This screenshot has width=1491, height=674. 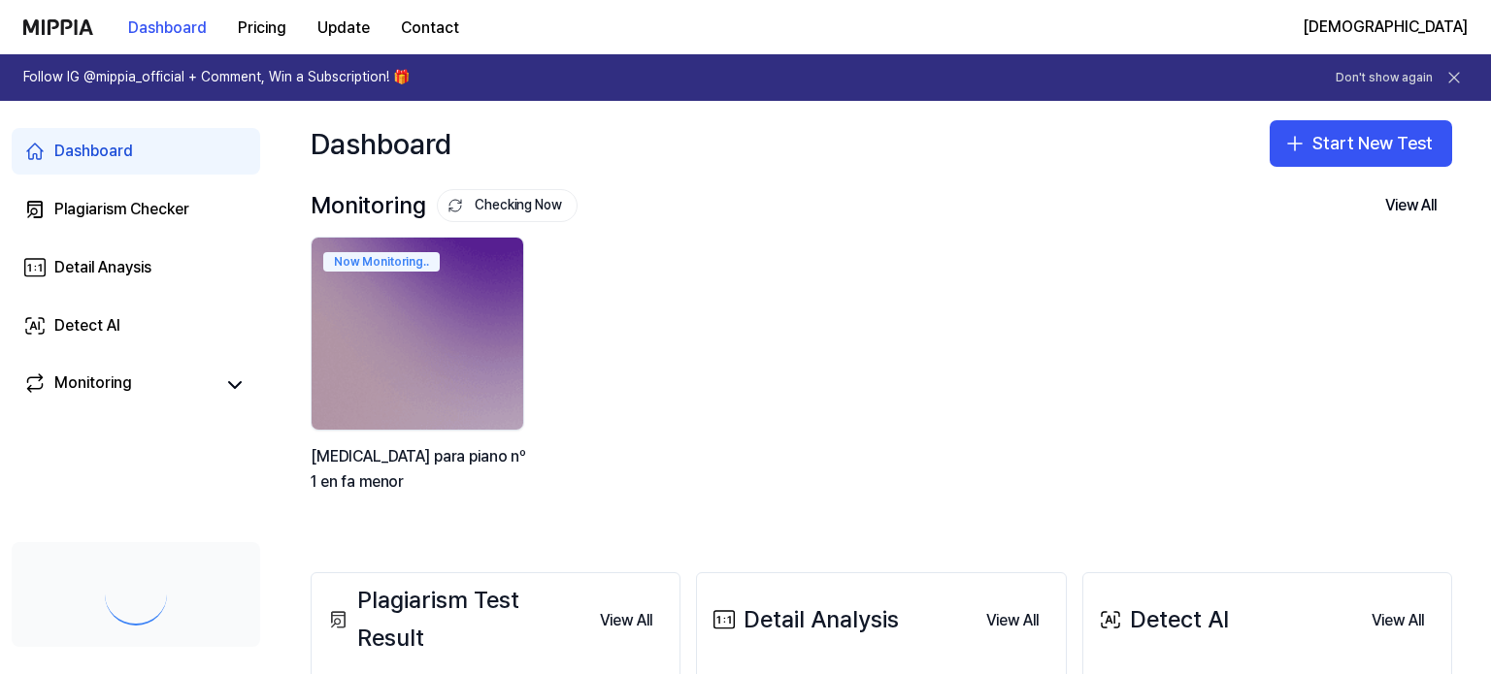 What do you see at coordinates (262, 28) in the screenshot?
I see `button: Pricing` at bounding box center [262, 28].